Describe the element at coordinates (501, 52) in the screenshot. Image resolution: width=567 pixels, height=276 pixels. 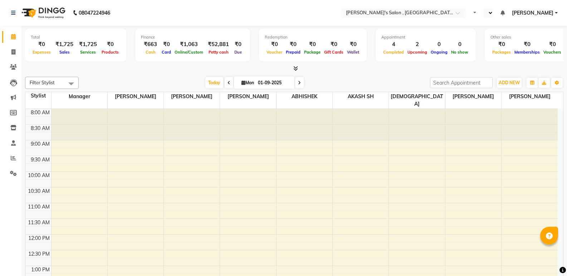
I see `span: Packages` at that location.